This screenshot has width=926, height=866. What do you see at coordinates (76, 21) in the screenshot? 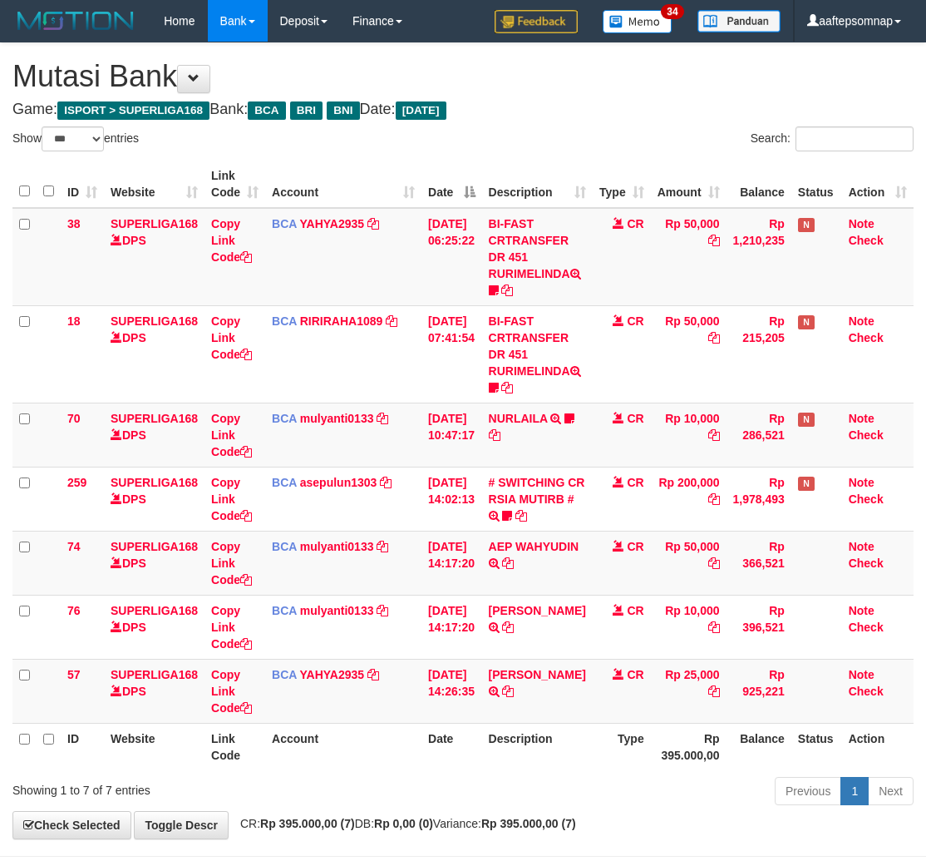
I see `img: MOTION_logo.png` at bounding box center [76, 21].